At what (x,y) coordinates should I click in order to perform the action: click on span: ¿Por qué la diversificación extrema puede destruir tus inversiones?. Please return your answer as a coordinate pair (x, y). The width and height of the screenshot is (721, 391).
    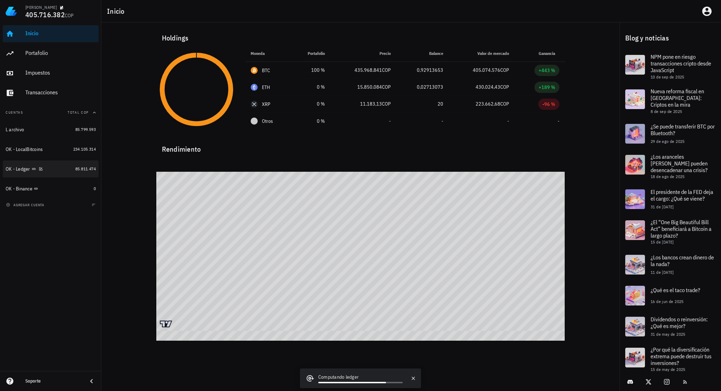
    Looking at the image, I should click on (681, 356).